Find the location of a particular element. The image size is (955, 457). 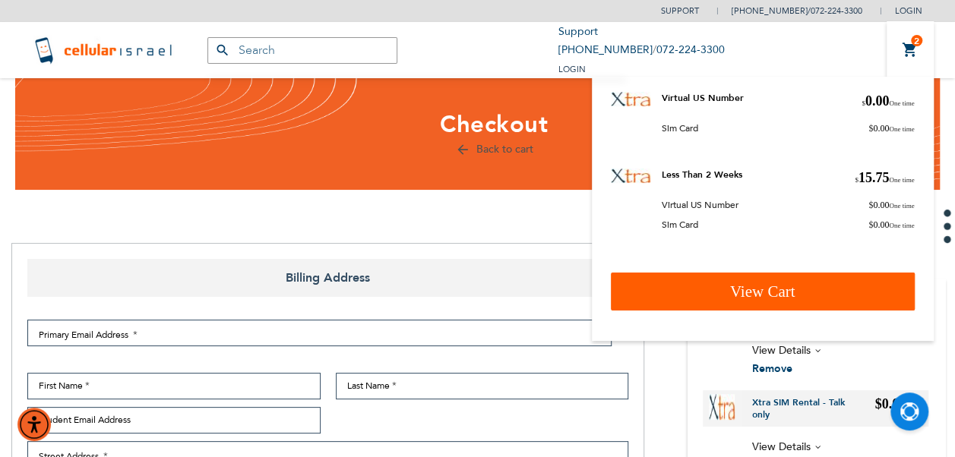

a: Less Than 2 Weeks is located at coordinates (702, 175).